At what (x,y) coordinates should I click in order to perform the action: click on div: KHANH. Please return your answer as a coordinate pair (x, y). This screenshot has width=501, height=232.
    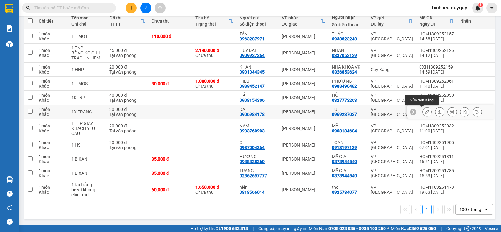
    Looking at the image, I should click on (258, 67).